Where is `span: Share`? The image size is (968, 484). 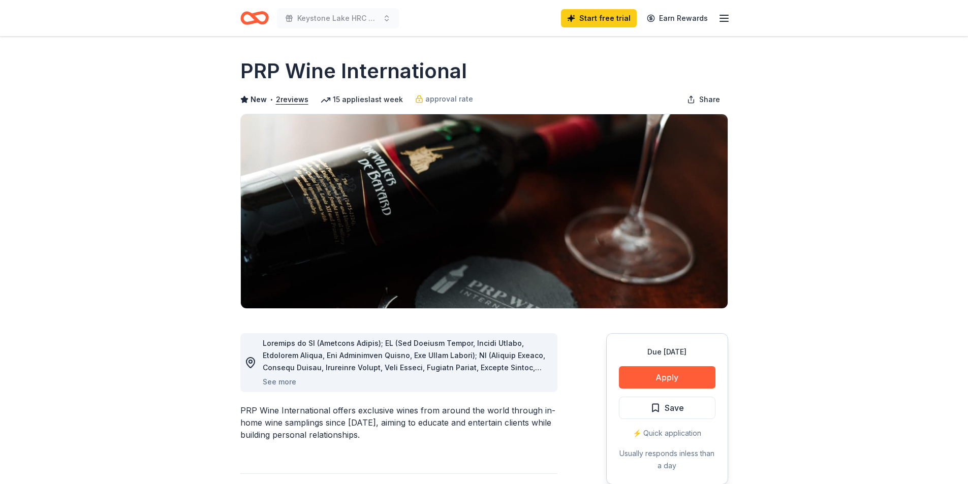
span: Share is located at coordinates (709, 100).